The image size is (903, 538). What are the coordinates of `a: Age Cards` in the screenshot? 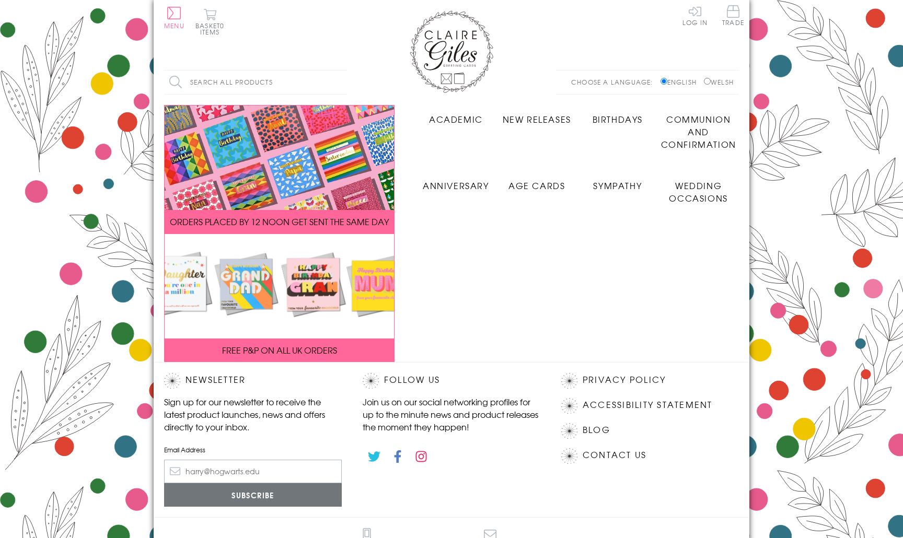 It's located at (537, 181).